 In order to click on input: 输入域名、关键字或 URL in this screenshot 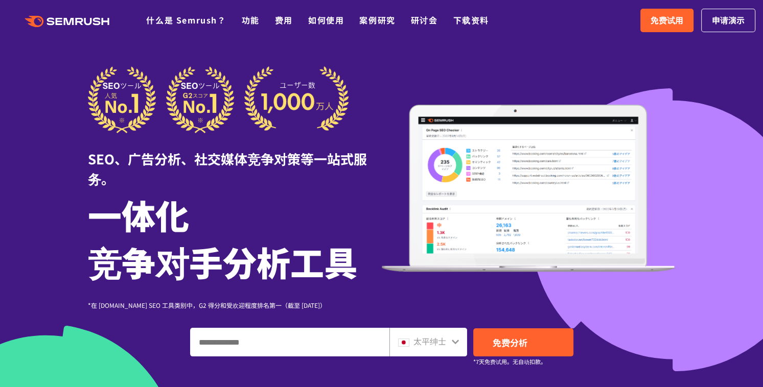, I will do `click(290, 342)`.